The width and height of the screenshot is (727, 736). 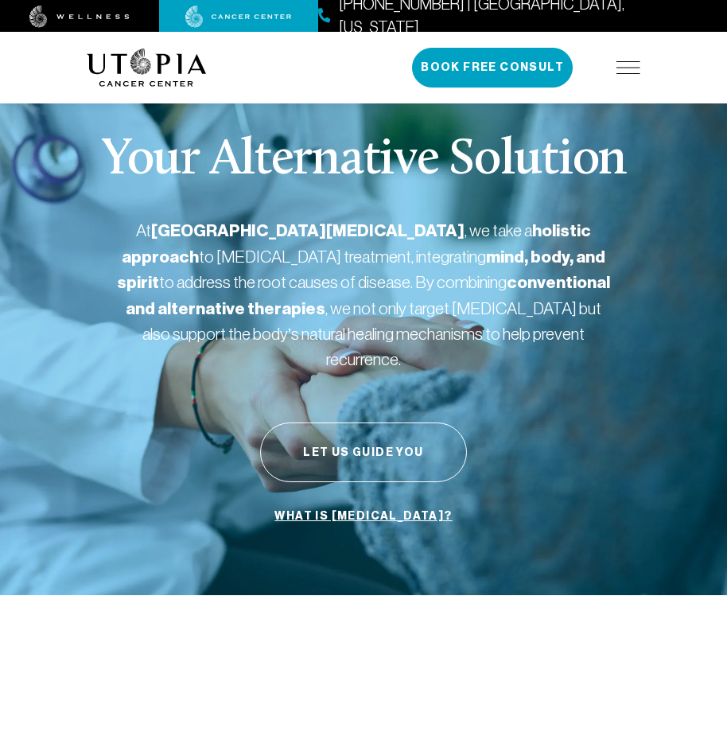 I want to click on strong: conventional and alternative therapies, so click(x=367, y=295).